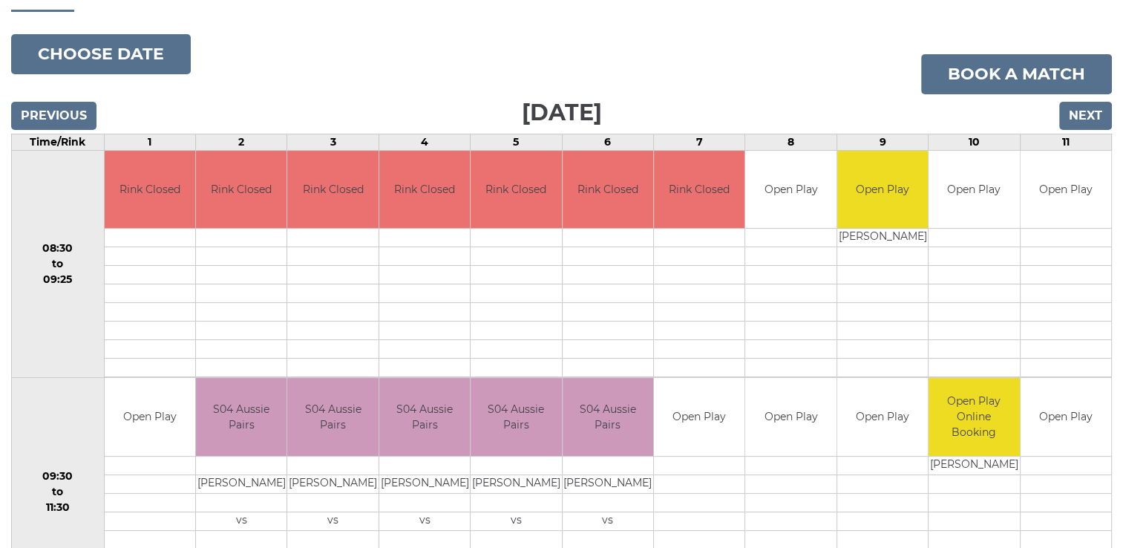 Image resolution: width=1123 pixels, height=548 pixels. I want to click on td: 3, so click(332, 142).